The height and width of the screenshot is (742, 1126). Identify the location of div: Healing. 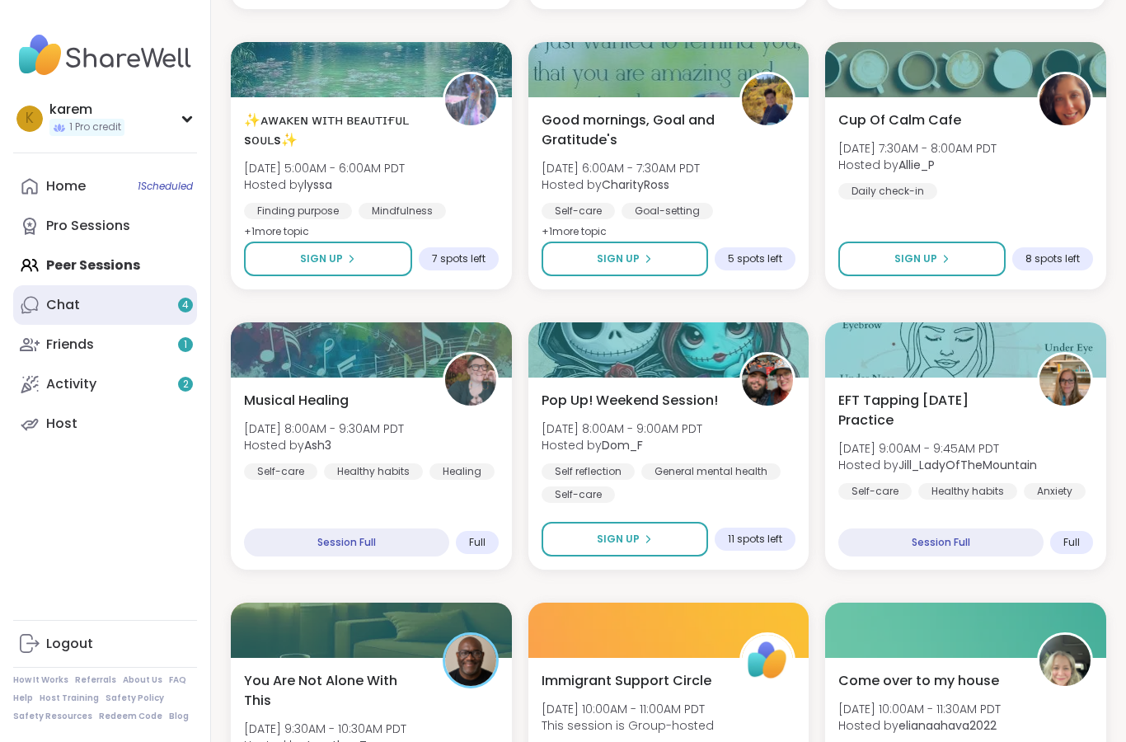
(462, 472).